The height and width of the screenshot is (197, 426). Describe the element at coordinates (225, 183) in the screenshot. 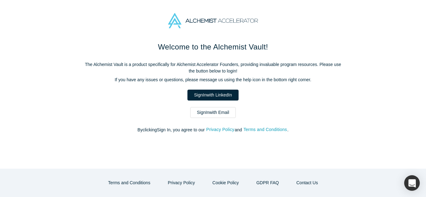

I see `button: Cookie Policy` at that location.